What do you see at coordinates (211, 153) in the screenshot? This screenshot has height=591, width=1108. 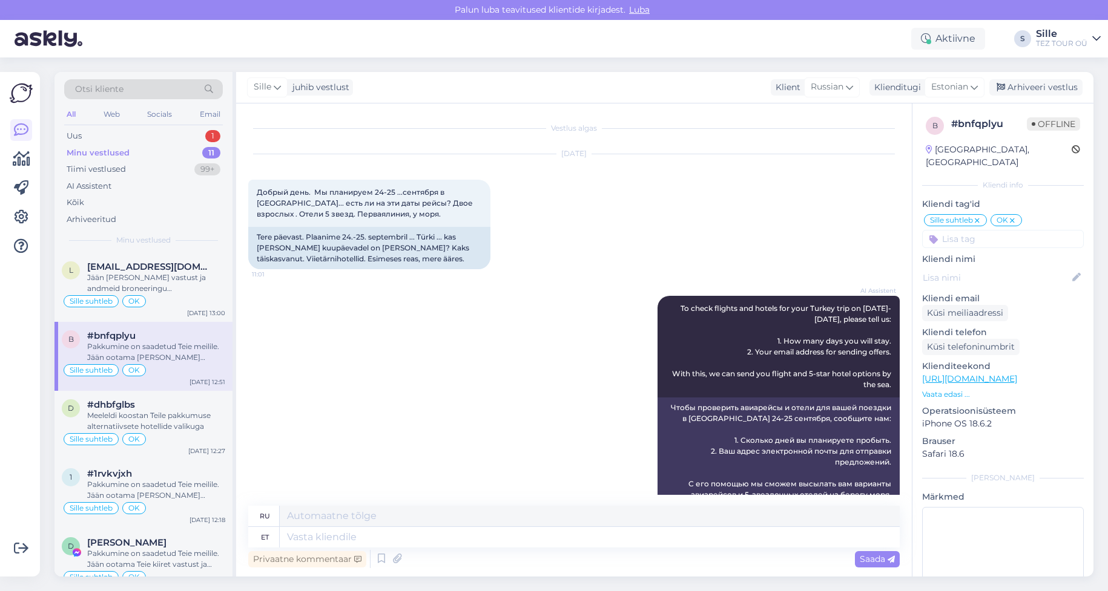 I see `div: 11` at bounding box center [211, 153].